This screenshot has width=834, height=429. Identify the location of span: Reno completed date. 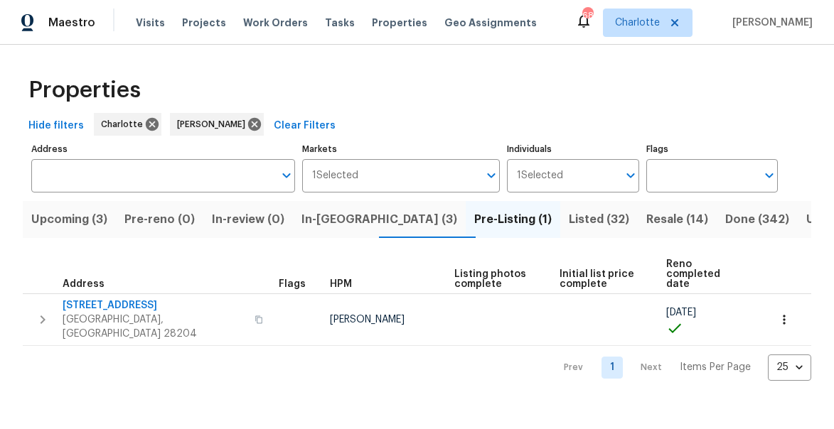
(705, 274).